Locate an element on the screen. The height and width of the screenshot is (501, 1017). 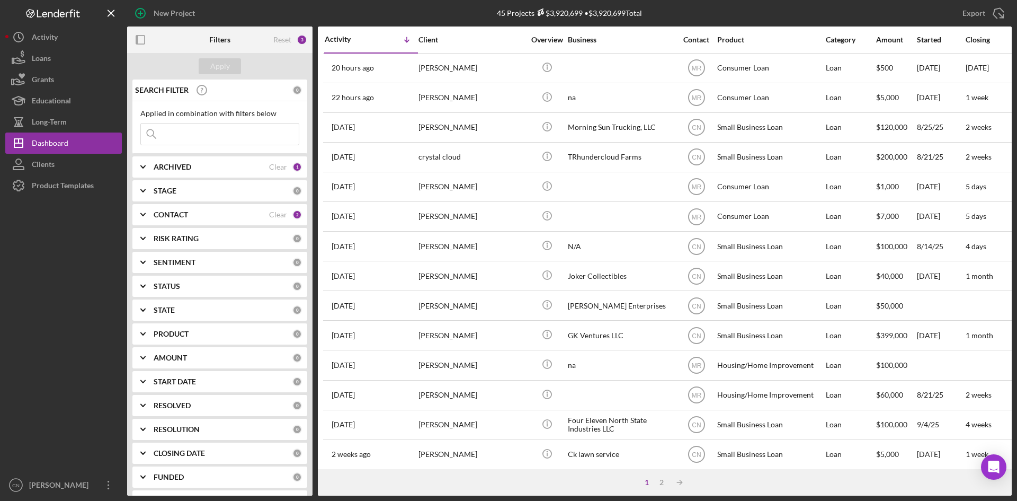
time: 2025-09-23 19:29 is located at coordinates (353, 97).